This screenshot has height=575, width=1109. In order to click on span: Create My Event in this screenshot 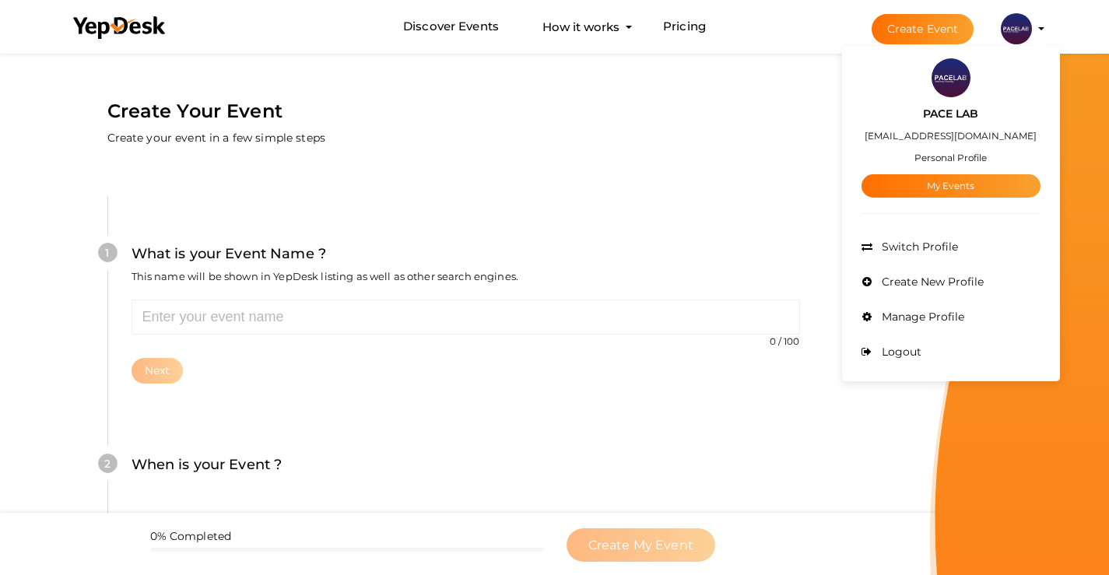, I will do `click(640, 545)`.